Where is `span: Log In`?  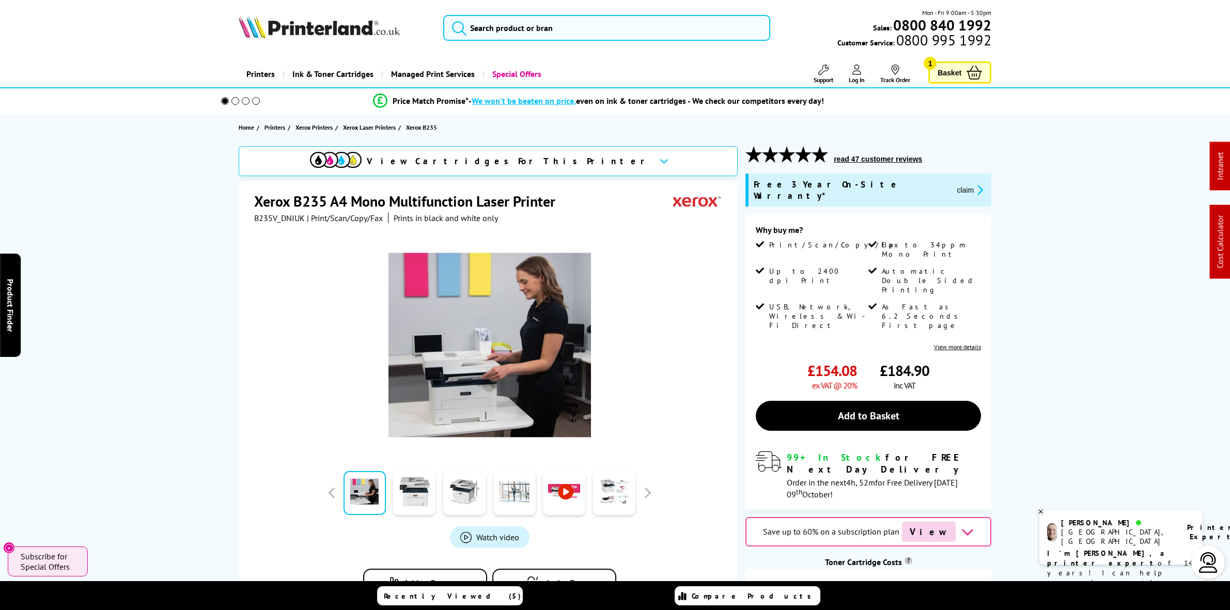
span: Log In is located at coordinates (856, 80).